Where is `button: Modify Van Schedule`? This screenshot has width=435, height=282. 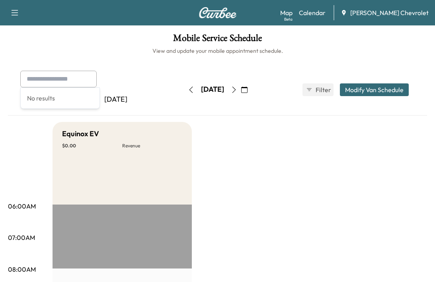
button: Modify Van Schedule is located at coordinates (374, 90).